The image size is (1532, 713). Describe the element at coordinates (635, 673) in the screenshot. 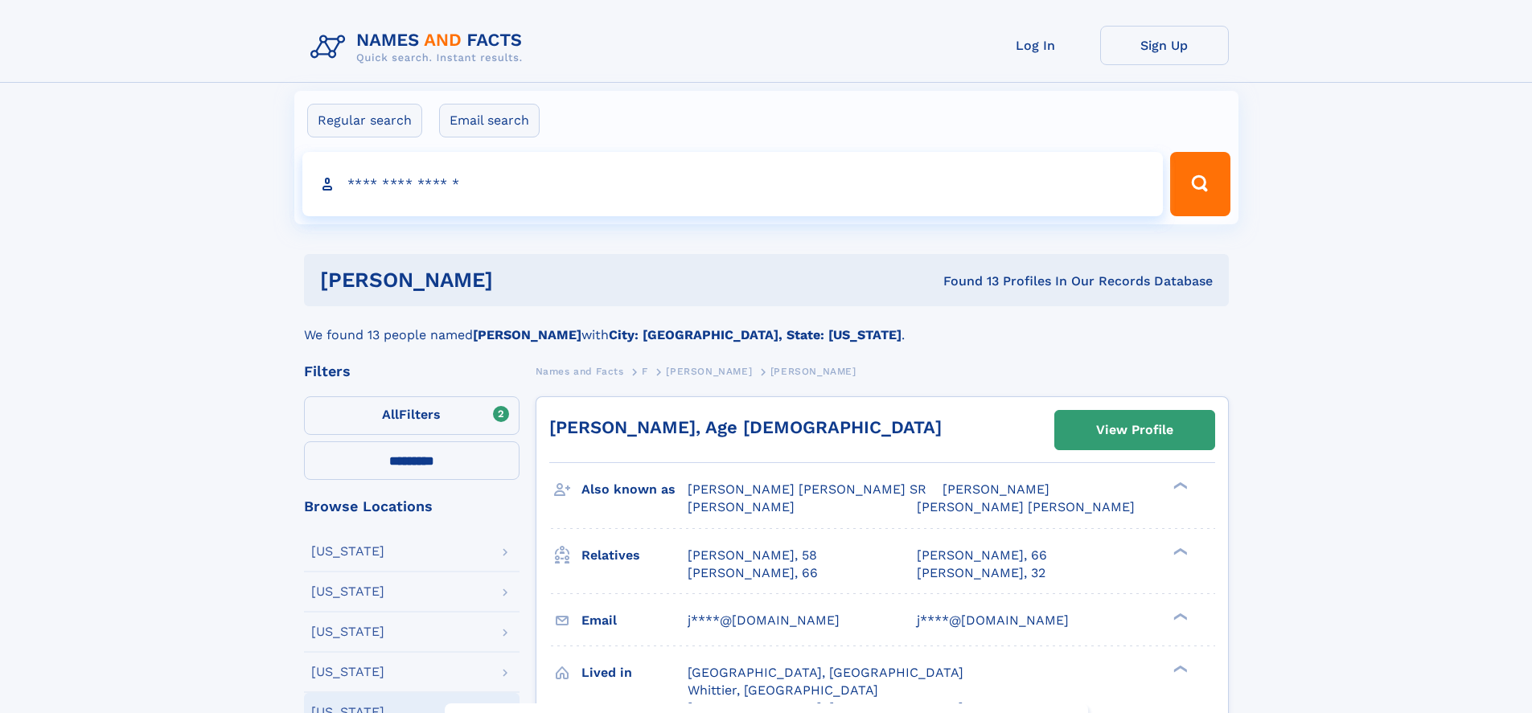

I see `h3: Lived in` at that location.